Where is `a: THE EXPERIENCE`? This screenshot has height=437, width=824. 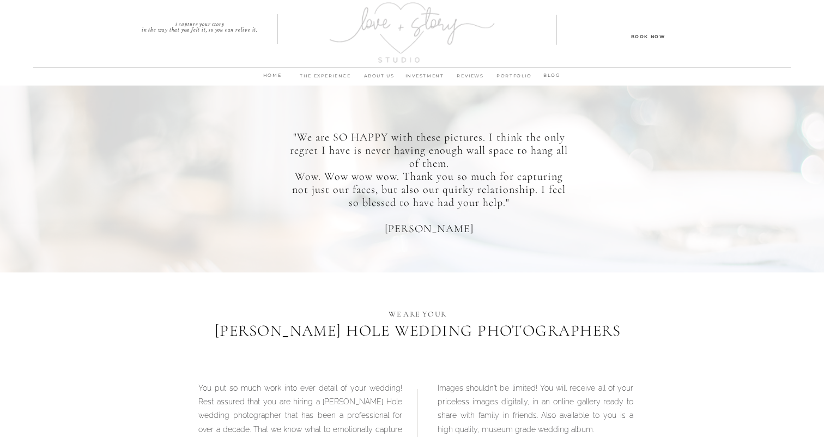
a: THE EXPERIENCE is located at coordinates (325, 79).